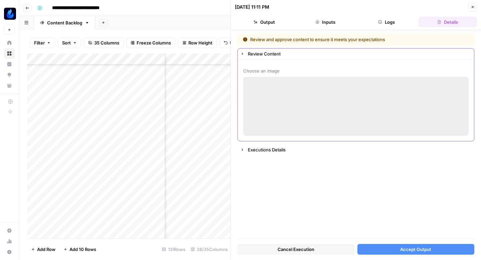 This screenshot has height=260, width=481. I want to click on div: Review and approve content to ensure it meets your expectations, so click(335, 39).